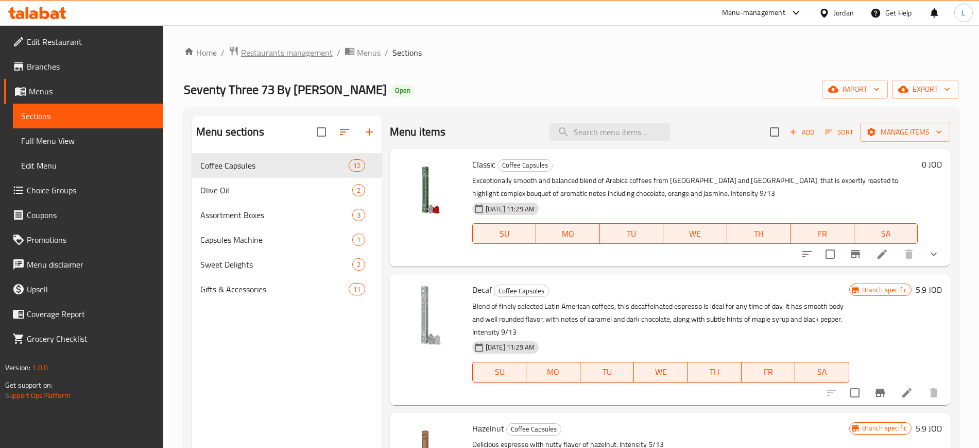 This screenshot has height=448, width=979. Describe the element at coordinates (88, 141) in the screenshot. I see `a: Full Menu View` at that location.